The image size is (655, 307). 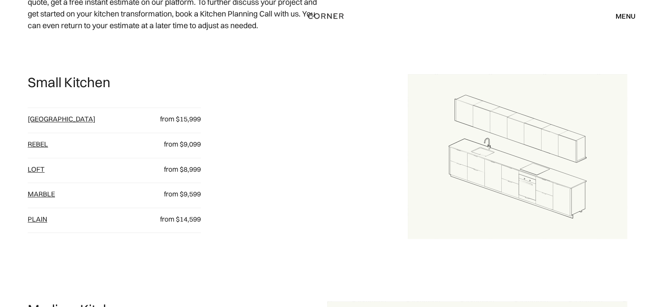 I want to click on a: plain, so click(x=37, y=219).